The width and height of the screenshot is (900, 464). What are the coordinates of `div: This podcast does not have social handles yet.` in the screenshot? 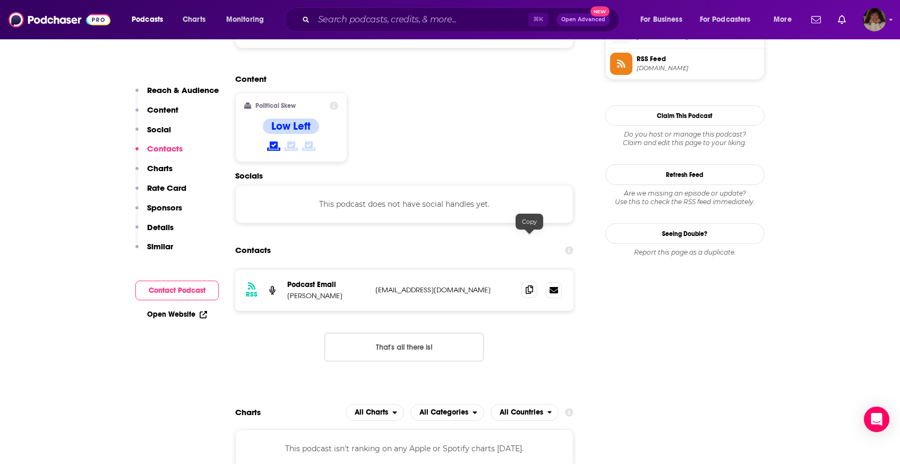 It's located at (405, 204).